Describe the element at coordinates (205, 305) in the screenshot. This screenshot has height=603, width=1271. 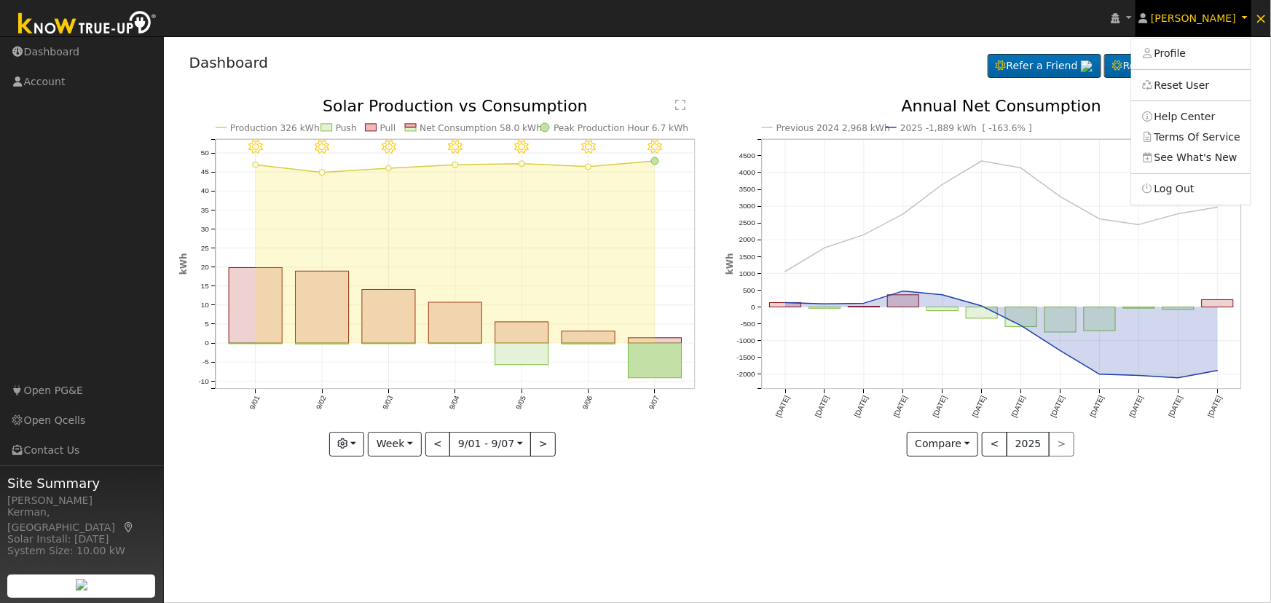
I see `text: 10` at that location.